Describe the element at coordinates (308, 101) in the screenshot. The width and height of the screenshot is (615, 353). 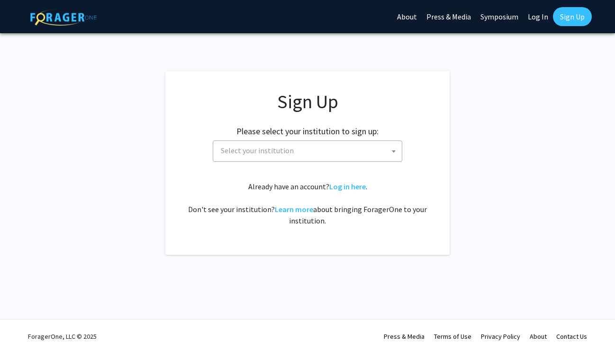
I see `h1: Sign Up` at that location.